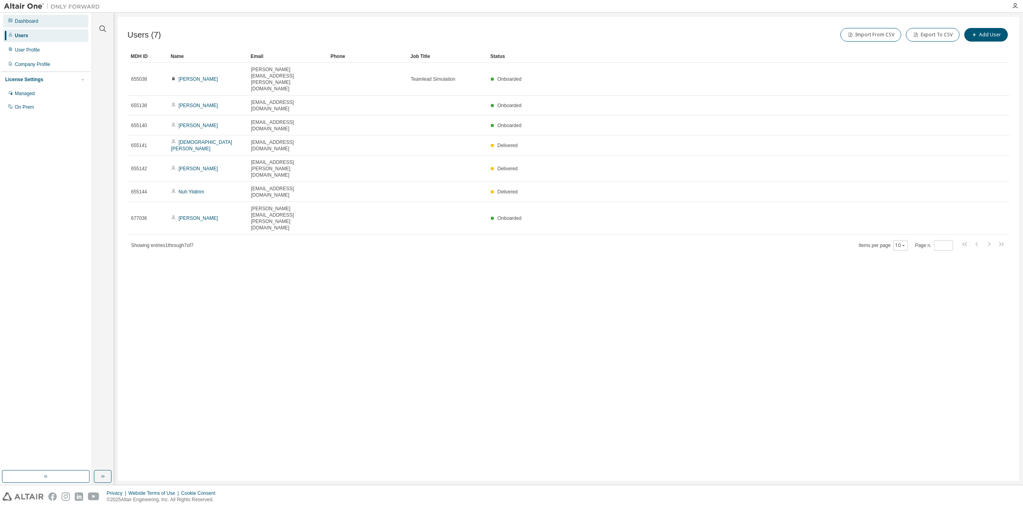  I want to click on div: Users, so click(21, 36).